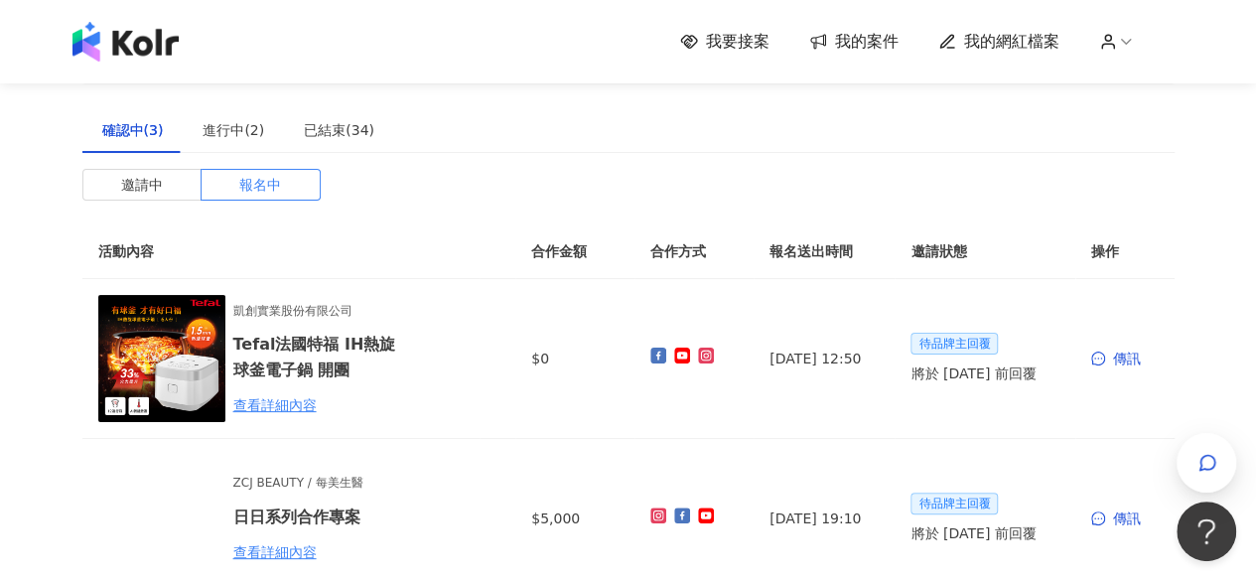 The height and width of the screenshot is (581, 1256). Describe the element at coordinates (1125, 251) in the screenshot. I see `th: 操作` at that location.